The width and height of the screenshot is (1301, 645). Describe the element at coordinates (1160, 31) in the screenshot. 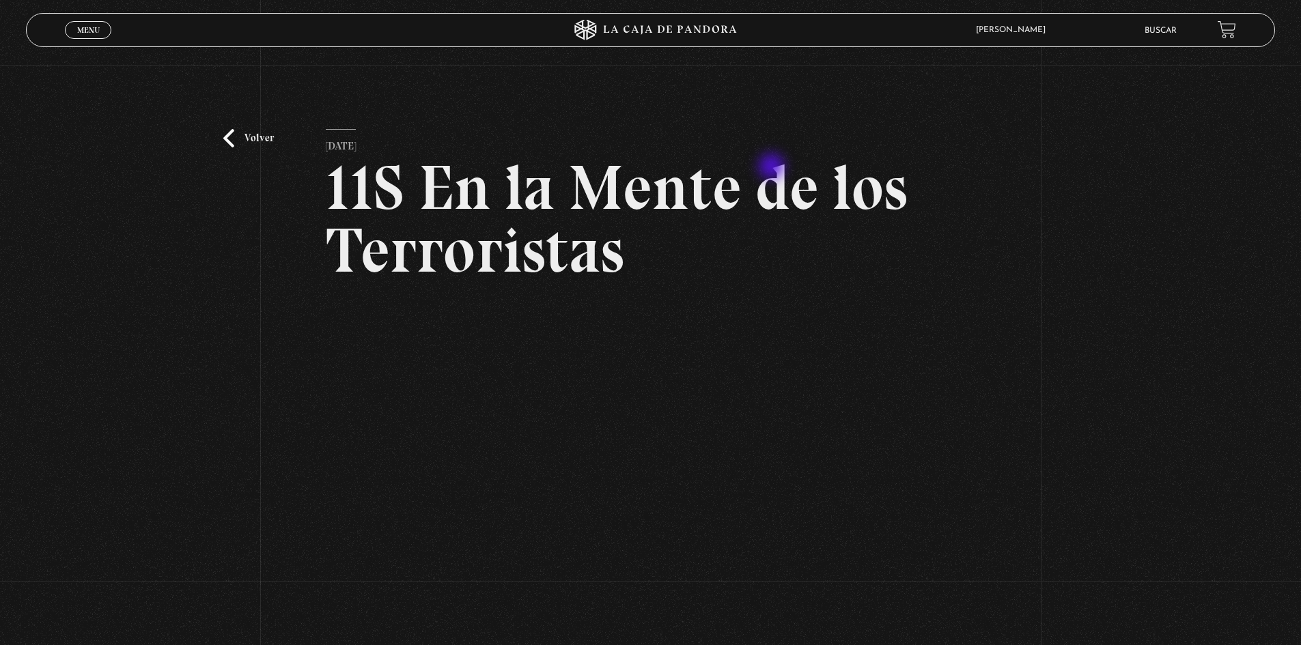

I see `a: Buscar` at that location.